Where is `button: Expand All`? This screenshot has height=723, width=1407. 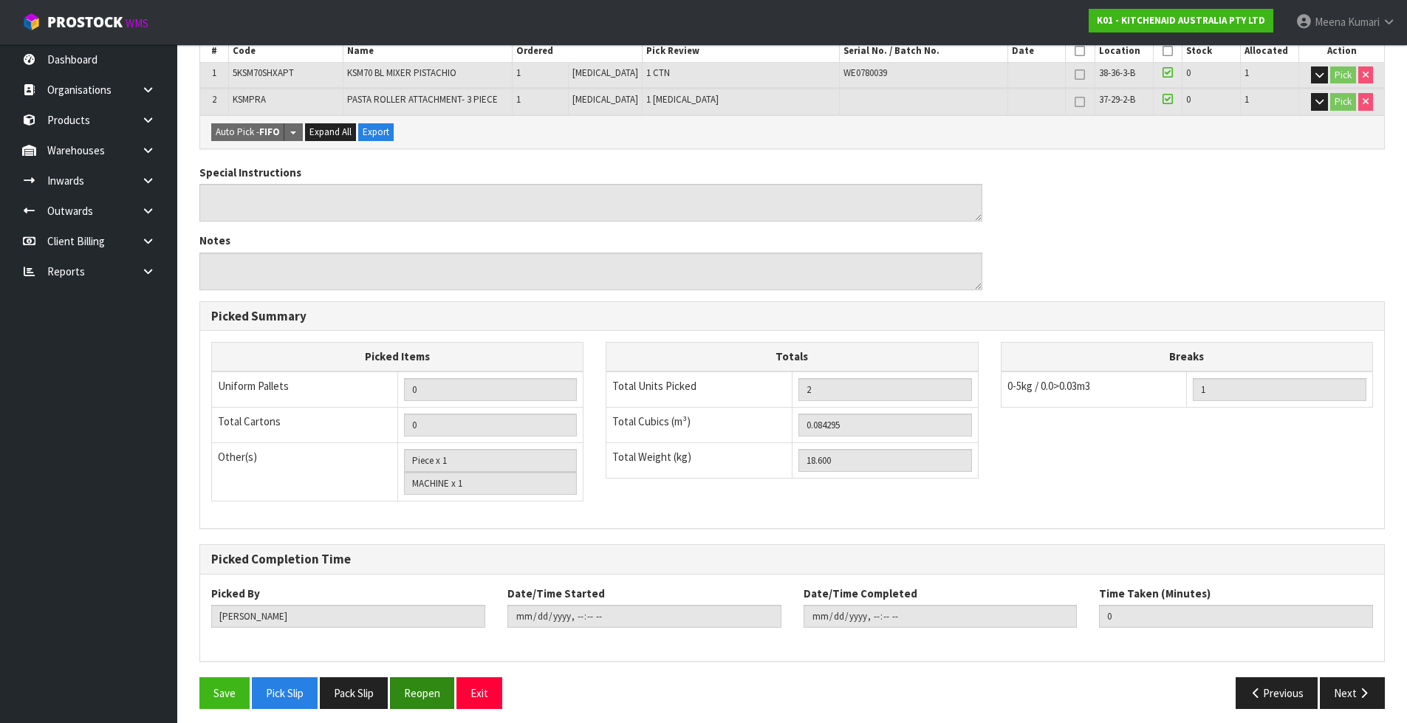 button: Expand All is located at coordinates (330, 132).